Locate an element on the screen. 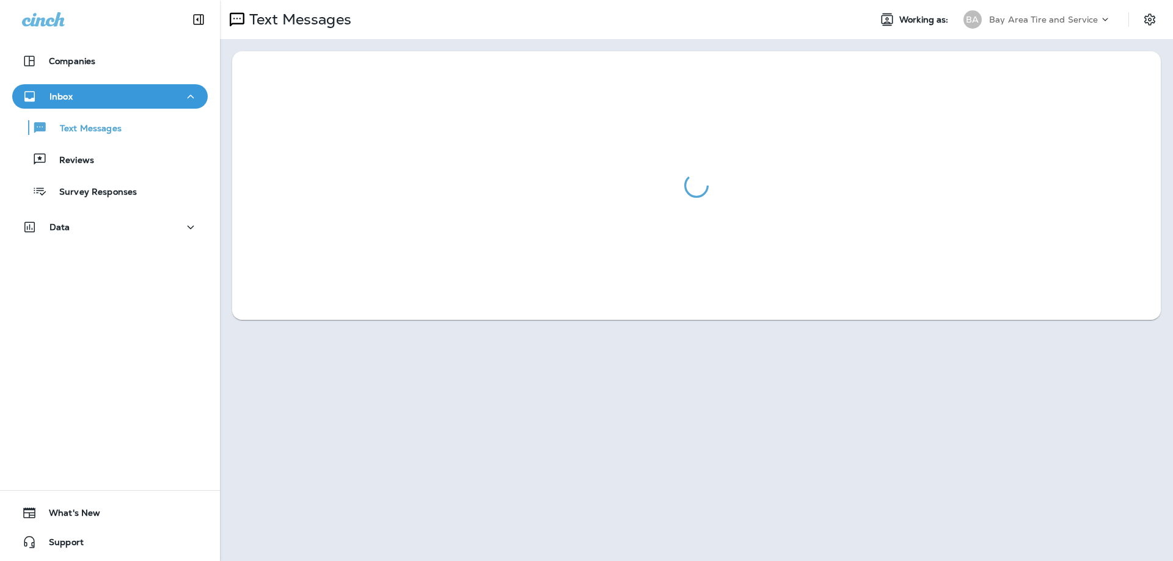  button: Text Messages is located at coordinates (110, 128).